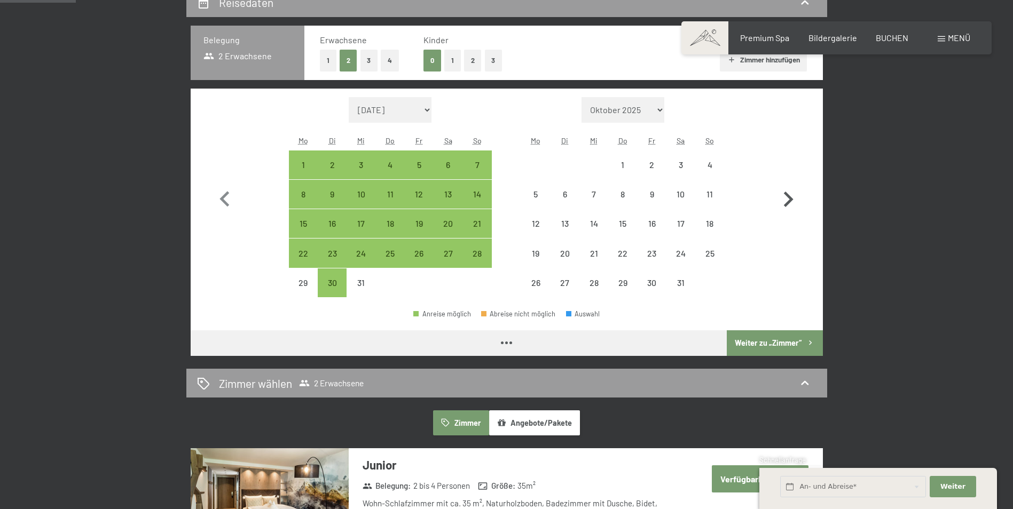 This screenshot has width=1013, height=509. What do you see at coordinates (477, 140) in the screenshot?
I see `abbr: Sonntag` at bounding box center [477, 140].